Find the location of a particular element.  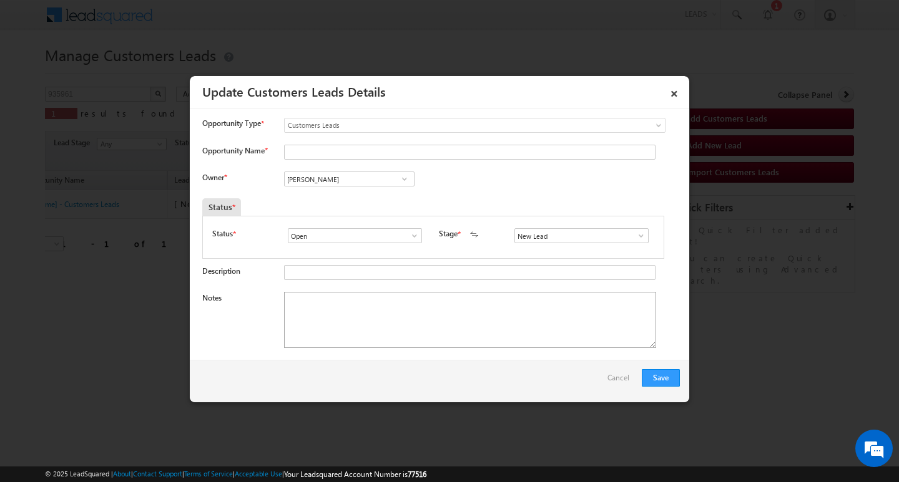

a: Acceptable Use is located at coordinates (258, 474).